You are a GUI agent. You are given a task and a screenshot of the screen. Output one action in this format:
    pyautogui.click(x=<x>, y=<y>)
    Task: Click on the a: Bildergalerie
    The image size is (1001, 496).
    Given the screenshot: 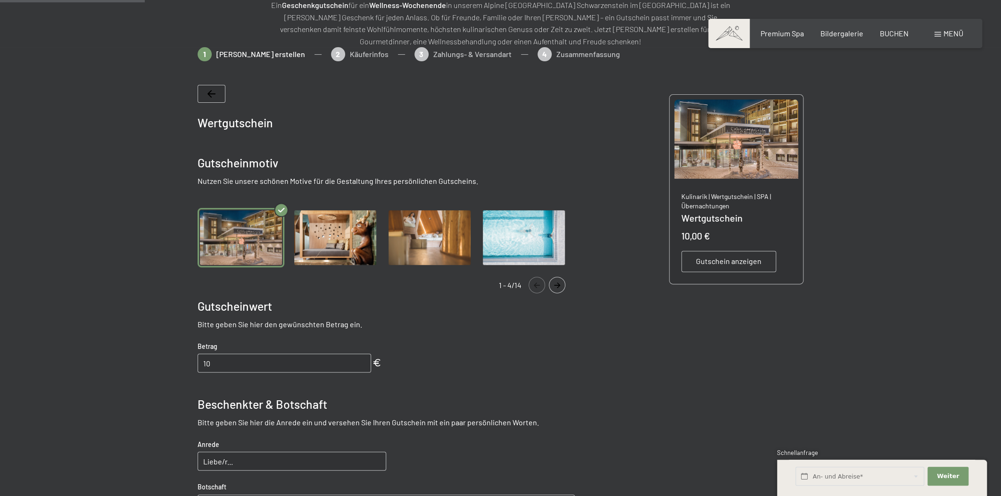 What is the action you would take?
    pyautogui.click(x=842, y=33)
    